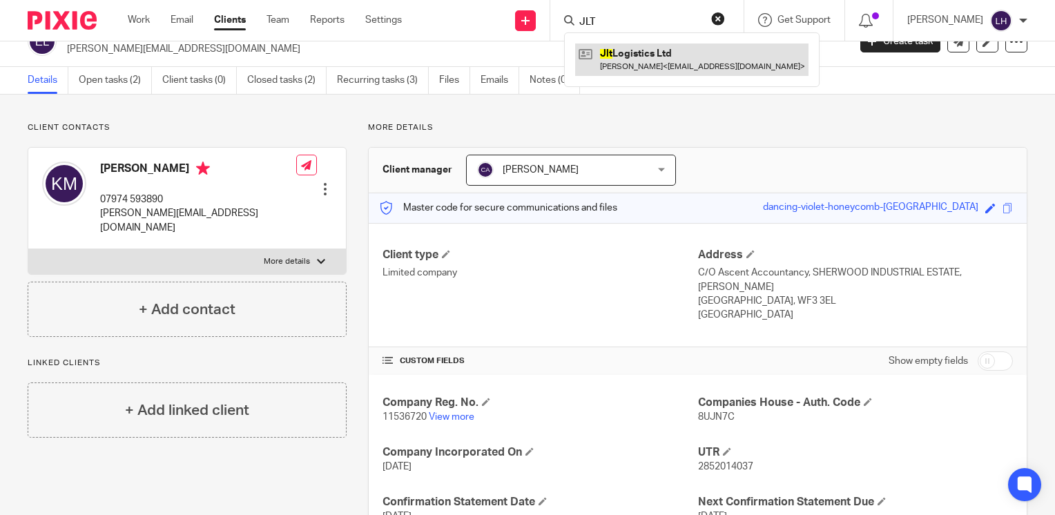  What do you see at coordinates (900, 41) in the screenshot?
I see `a: Create task` at bounding box center [900, 41].